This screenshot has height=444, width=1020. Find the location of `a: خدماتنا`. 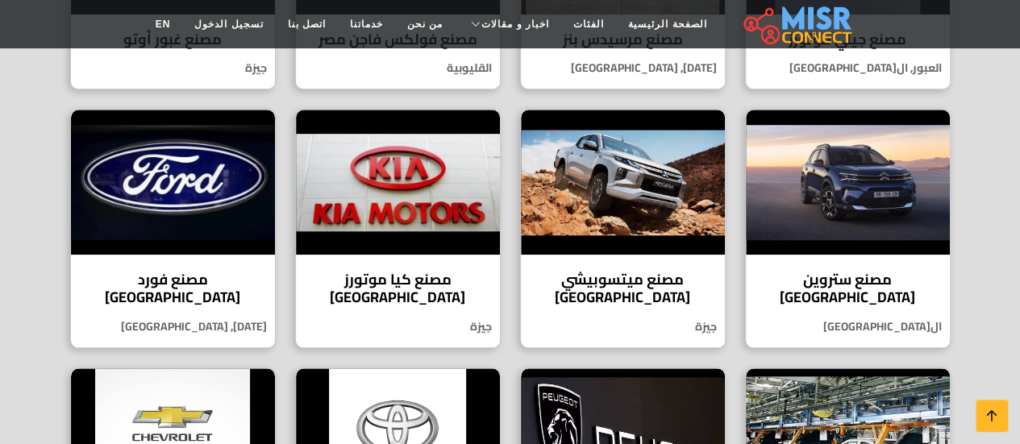

a: خدماتنا is located at coordinates (366, 24).